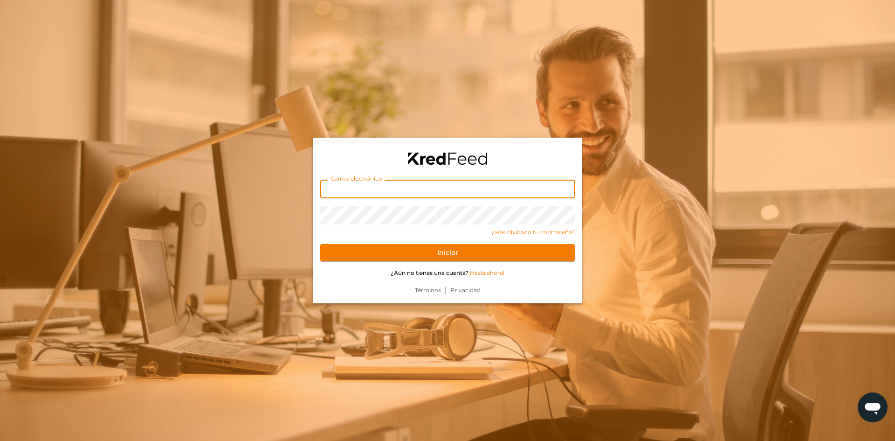  What do you see at coordinates (448, 232) in the screenshot?
I see `a: ¿Has olvidado tu contraseña?` at bounding box center [448, 232].